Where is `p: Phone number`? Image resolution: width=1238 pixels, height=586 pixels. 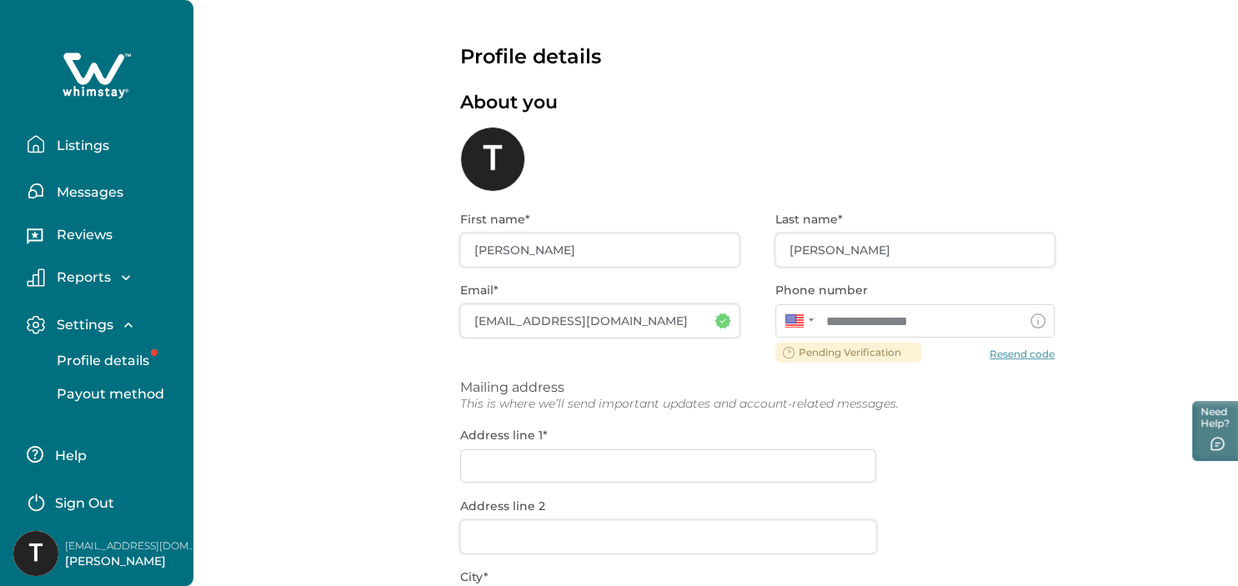 p: Phone number is located at coordinates (910, 290).